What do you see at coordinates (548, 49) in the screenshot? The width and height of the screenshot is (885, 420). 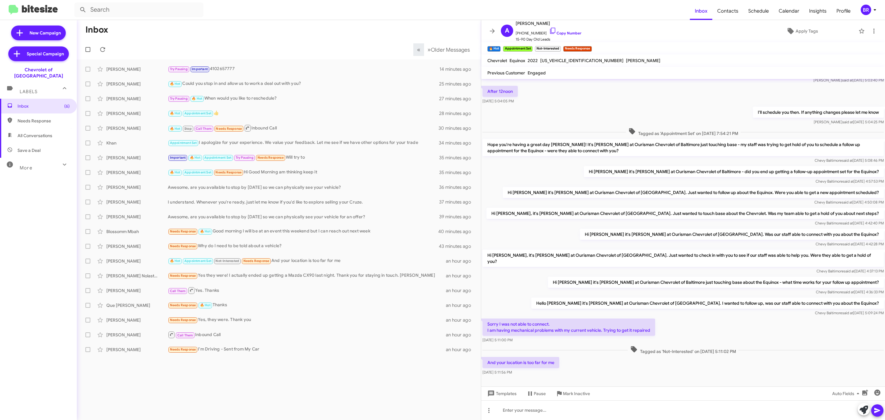 I see `small: Not-Interested` at bounding box center [548, 49].